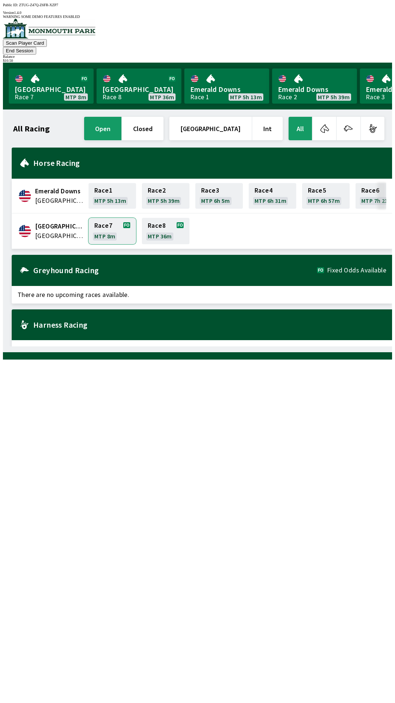 This screenshot has height=703, width=395. What do you see at coordinates (227, 86) in the screenshot?
I see `a: Emerald DownsRace 1MTP 5h 13m` at bounding box center [227, 86].